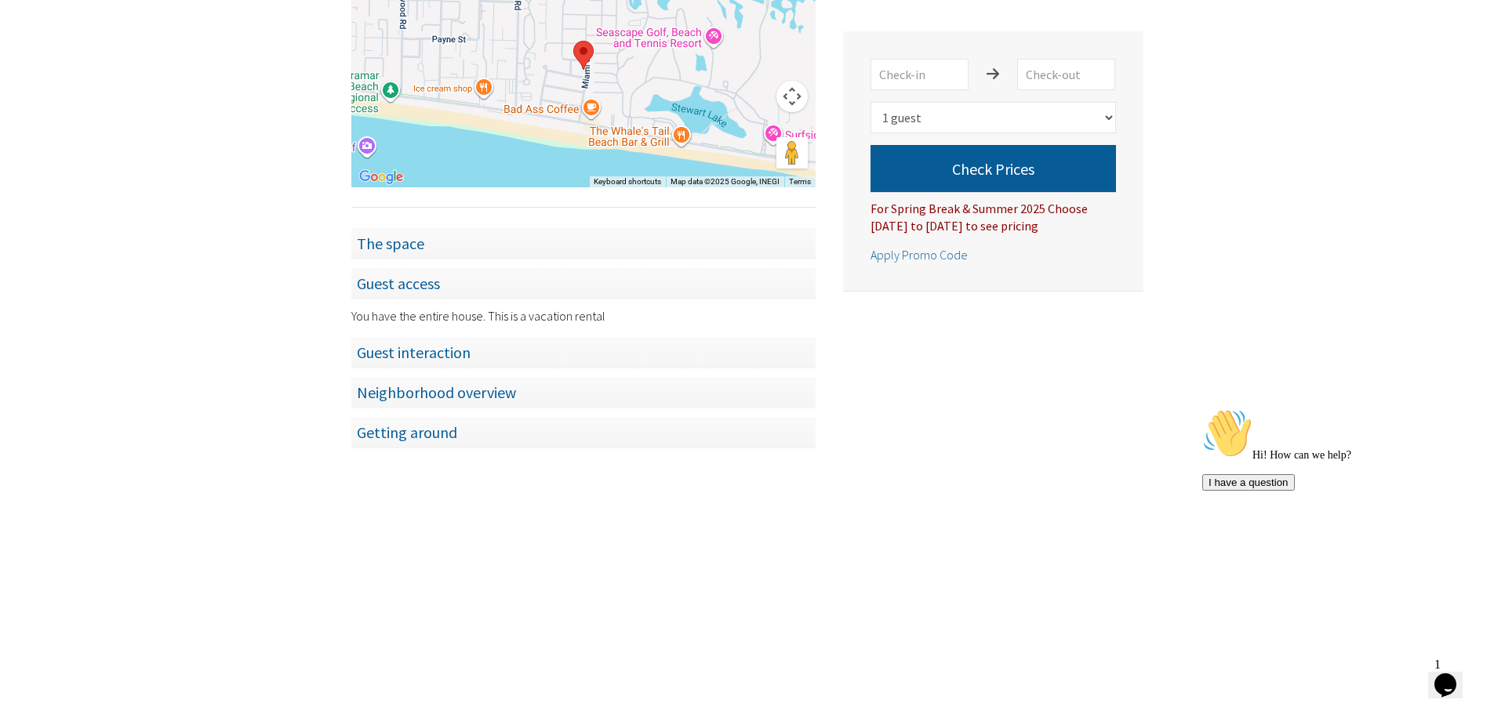  What do you see at coordinates (583, 432) in the screenshot?
I see `span: Getting around` at bounding box center [583, 432].